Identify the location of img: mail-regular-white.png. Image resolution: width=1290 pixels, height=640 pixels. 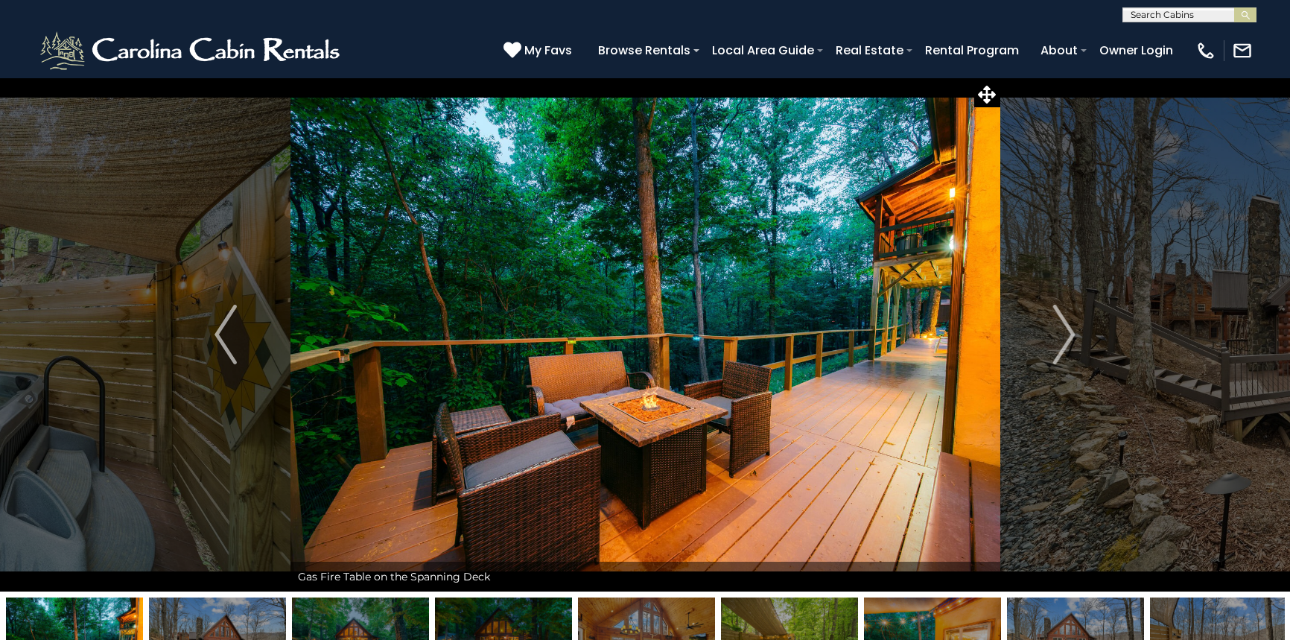
(1243, 51).